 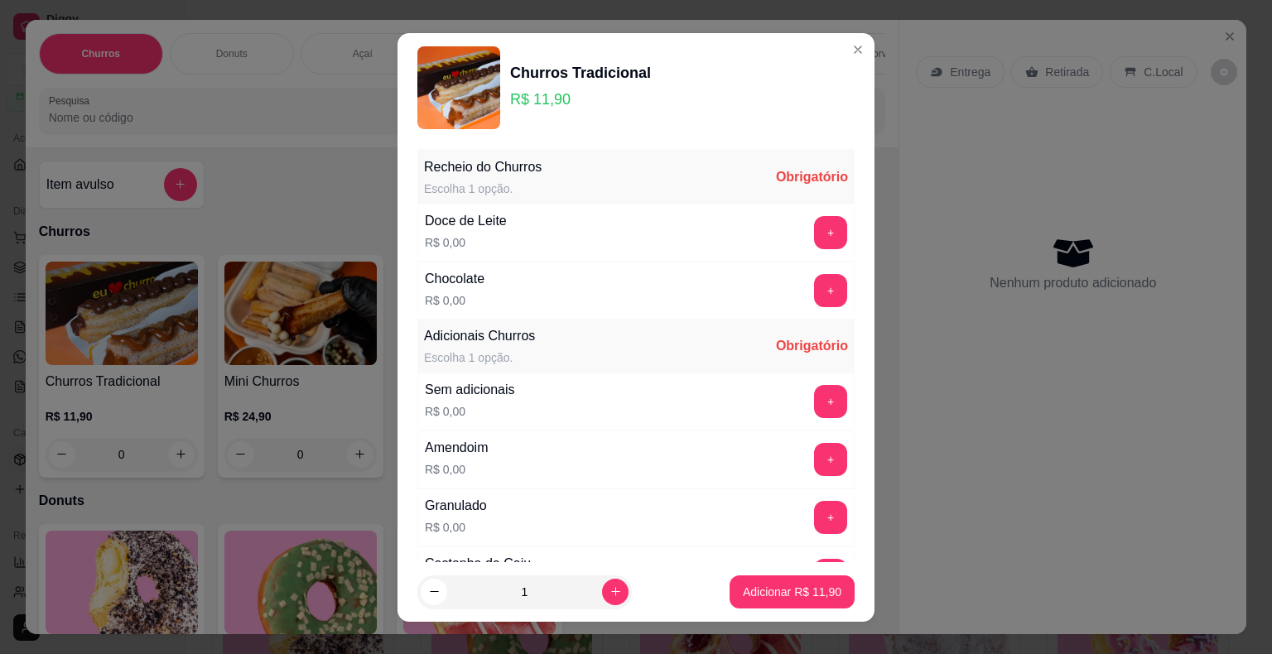 I want to click on div: Granulado, so click(x=456, y=506).